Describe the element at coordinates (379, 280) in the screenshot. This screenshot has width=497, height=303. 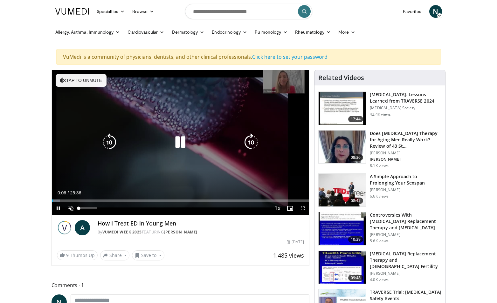
I see `p: 4.0K views` at that location.